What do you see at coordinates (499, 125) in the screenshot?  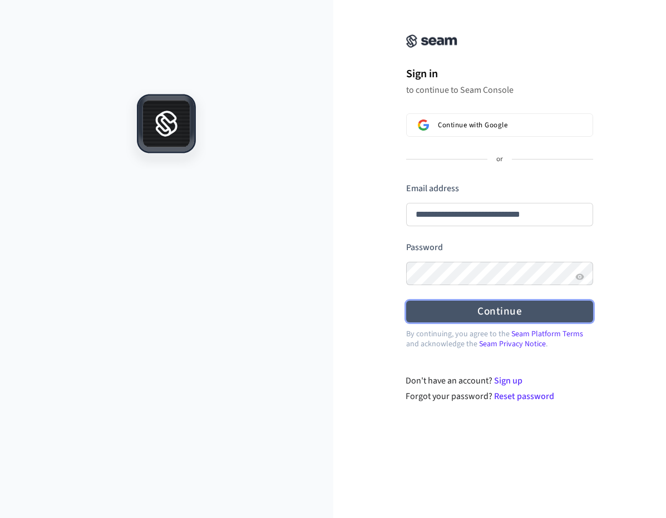 I see `button: Sign in with GoogleContinue with Google` at bounding box center [499, 125].